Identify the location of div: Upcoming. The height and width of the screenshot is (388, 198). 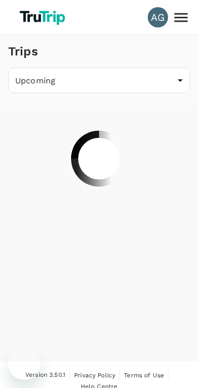
(99, 80).